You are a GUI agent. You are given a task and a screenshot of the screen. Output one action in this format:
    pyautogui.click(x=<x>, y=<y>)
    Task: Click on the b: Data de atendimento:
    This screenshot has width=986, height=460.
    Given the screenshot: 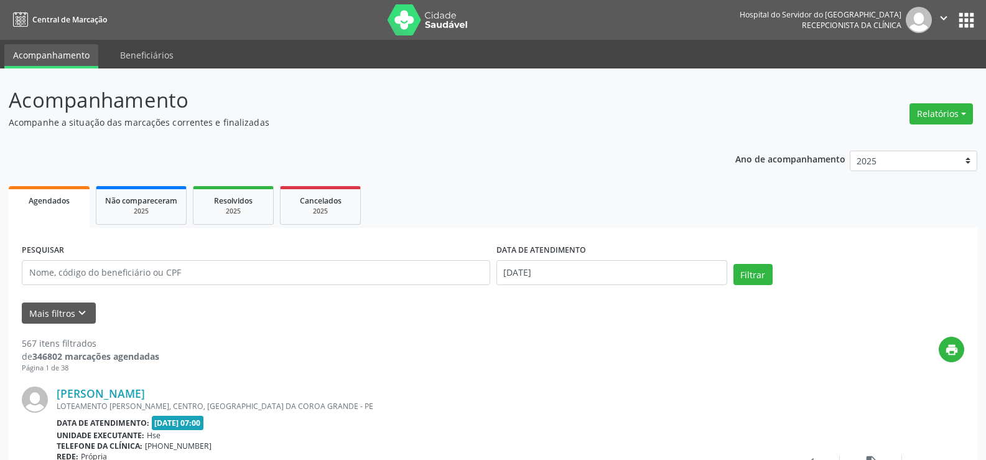 What is the action you would take?
    pyautogui.click(x=103, y=423)
    